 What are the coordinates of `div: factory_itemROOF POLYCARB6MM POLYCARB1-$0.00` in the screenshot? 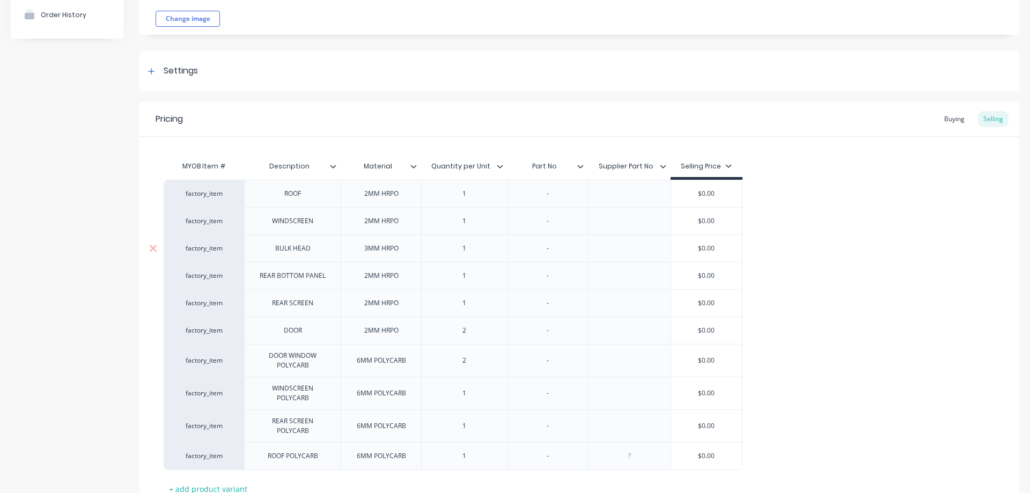 It's located at (453, 456).